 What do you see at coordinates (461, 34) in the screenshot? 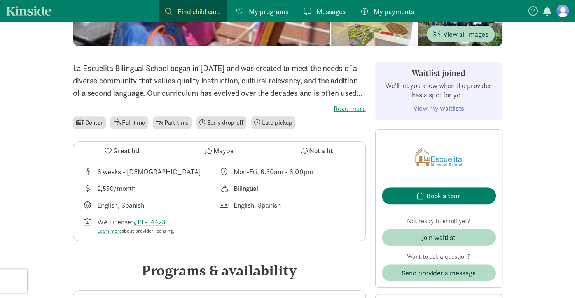
I see `button: View all images` at bounding box center [461, 34].